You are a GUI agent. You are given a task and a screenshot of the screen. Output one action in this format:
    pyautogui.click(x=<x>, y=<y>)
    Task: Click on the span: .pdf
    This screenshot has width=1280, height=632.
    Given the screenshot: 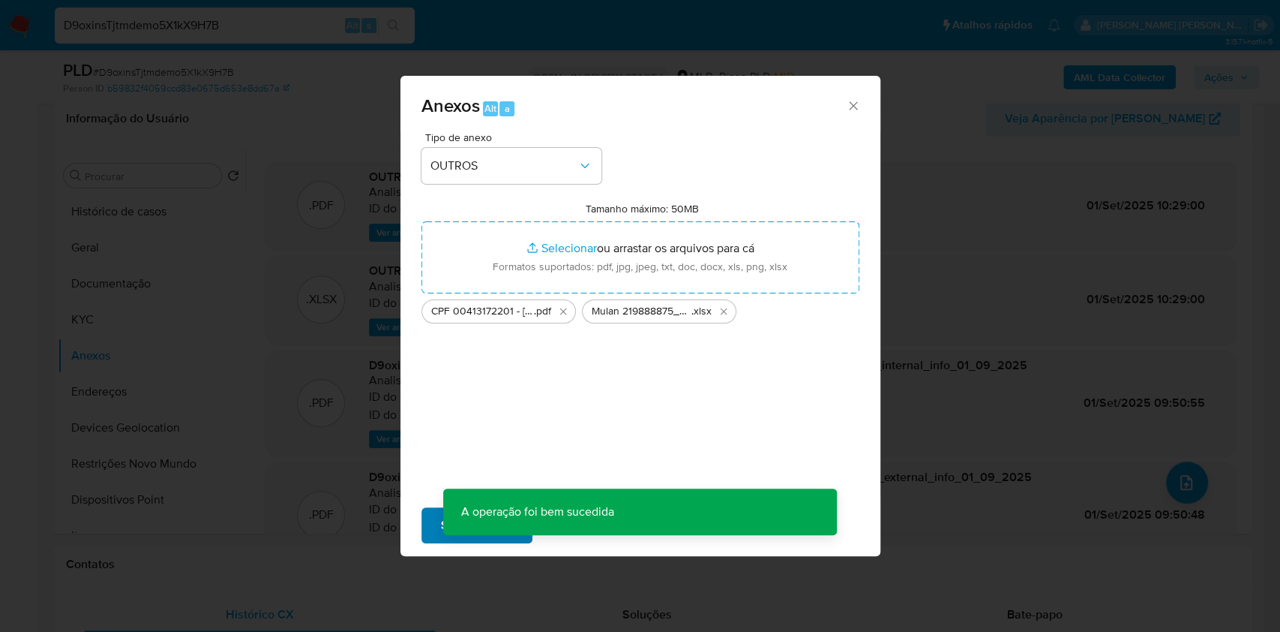 What is the action you would take?
    pyautogui.click(x=542, y=311)
    